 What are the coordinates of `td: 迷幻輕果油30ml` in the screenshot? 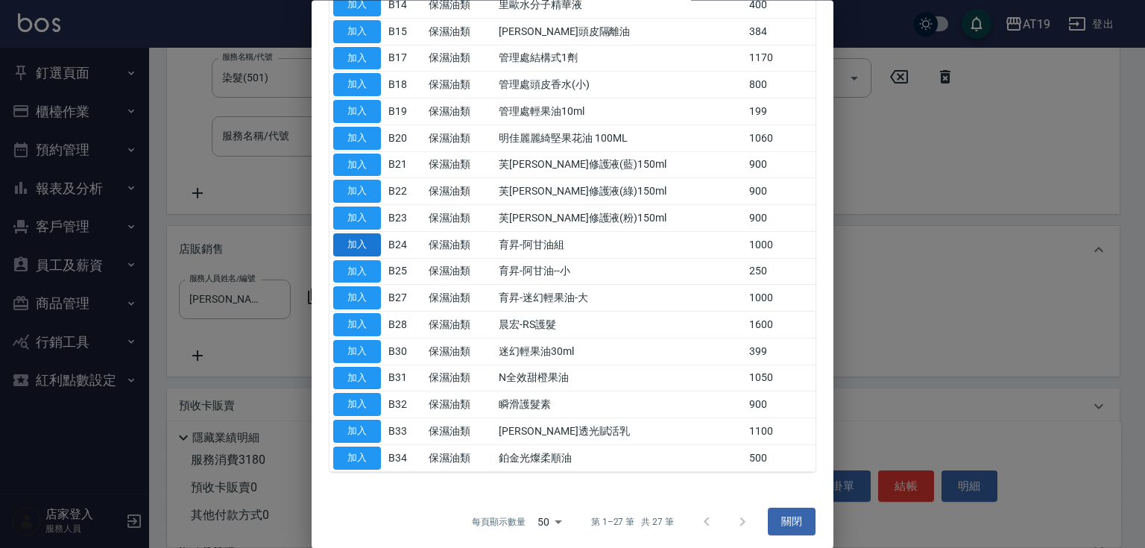 It's located at (620, 352).